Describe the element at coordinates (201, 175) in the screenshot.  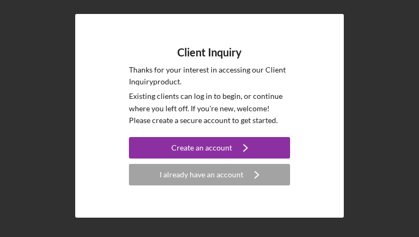
I see `div: I already have an account` at that location.